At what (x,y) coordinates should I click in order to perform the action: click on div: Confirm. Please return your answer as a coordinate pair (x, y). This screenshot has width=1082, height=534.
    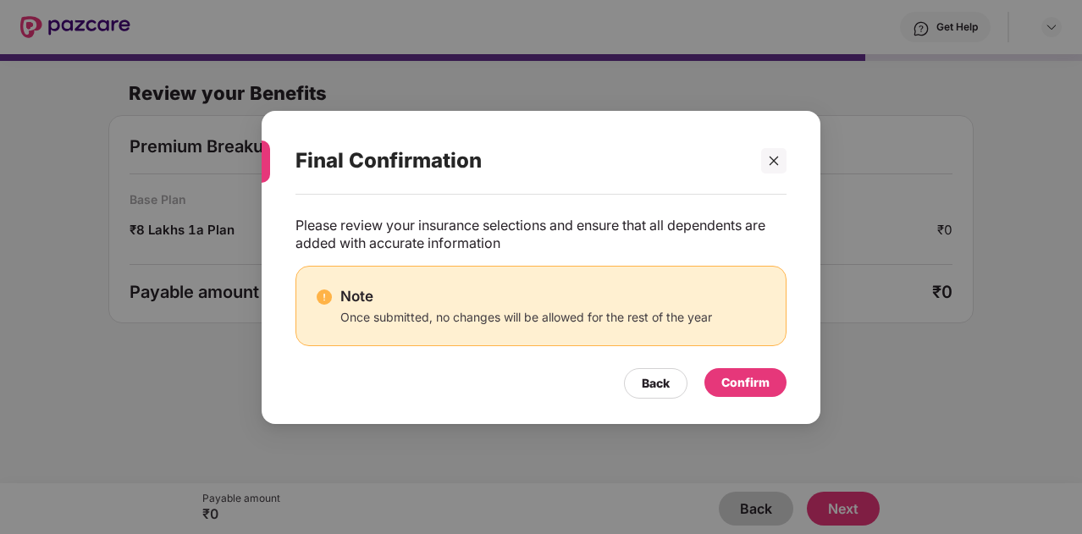
    Looking at the image, I should click on (745, 382).